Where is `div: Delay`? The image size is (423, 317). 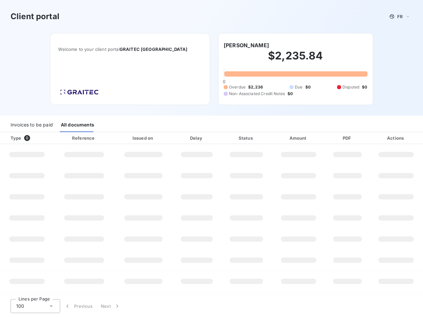
div: Delay is located at coordinates (197, 138).